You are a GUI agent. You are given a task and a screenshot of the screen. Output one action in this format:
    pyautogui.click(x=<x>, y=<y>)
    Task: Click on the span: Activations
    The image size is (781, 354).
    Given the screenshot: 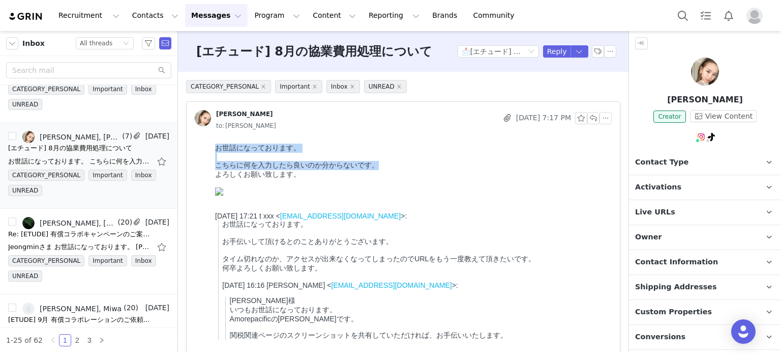 What is the action you would take?
    pyautogui.click(x=658, y=187)
    